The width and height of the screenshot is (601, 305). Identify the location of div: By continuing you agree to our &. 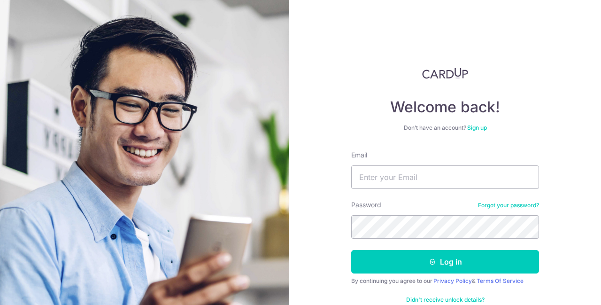
(445, 281).